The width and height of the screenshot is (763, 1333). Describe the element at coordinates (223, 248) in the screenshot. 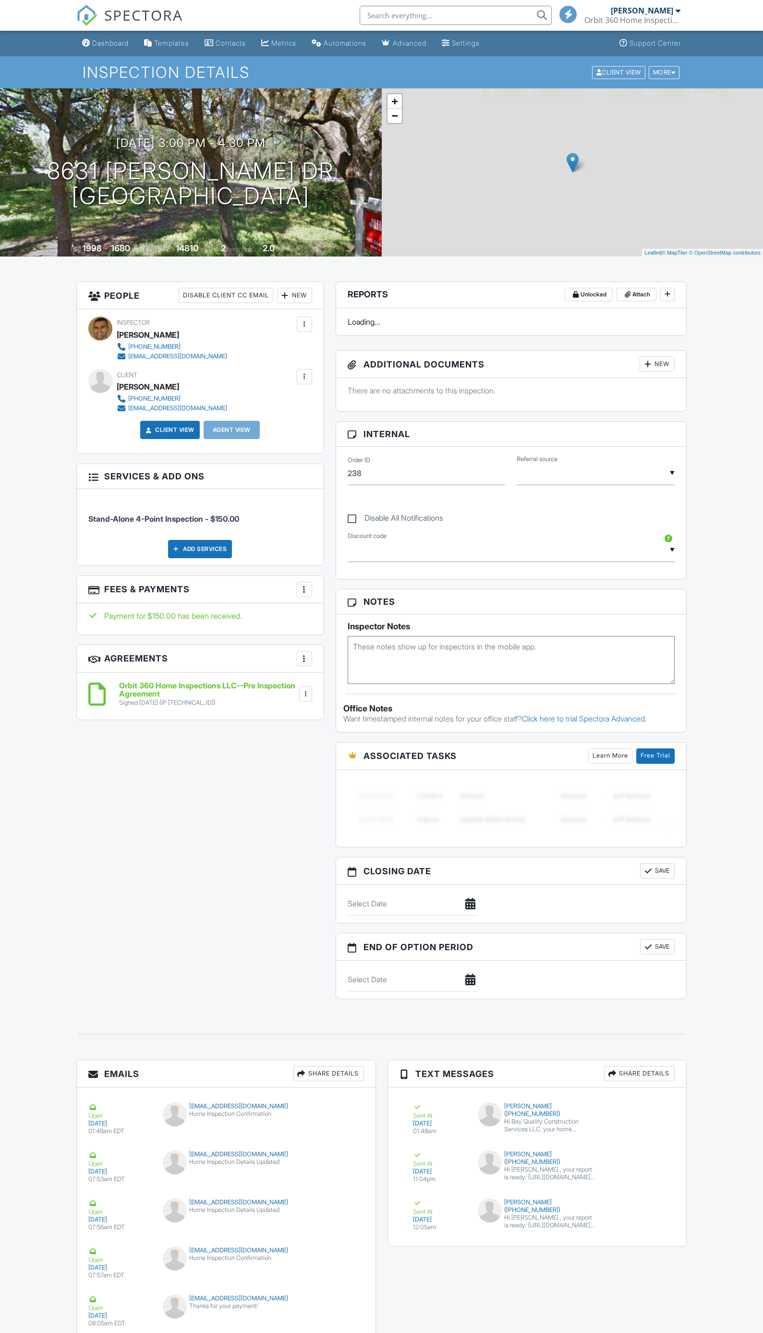

I see `div: 2` at that location.